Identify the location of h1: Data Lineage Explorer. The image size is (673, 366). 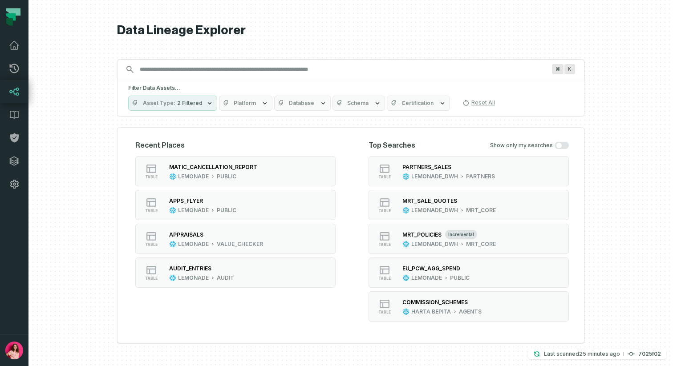
(351, 30).